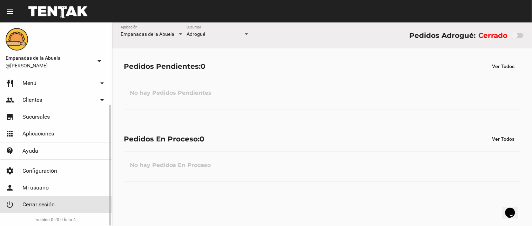 This screenshot has width=532, height=226. I want to click on h3: No hay Pedidos Pendientes, so click(170, 93).